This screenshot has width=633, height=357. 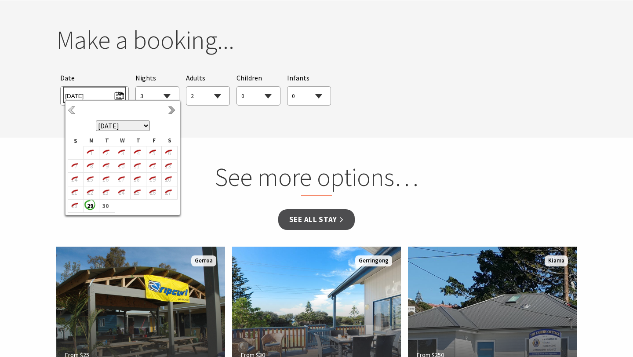 What do you see at coordinates (317, 179) in the screenshot?
I see `h2: See more options…` at bounding box center [317, 179].